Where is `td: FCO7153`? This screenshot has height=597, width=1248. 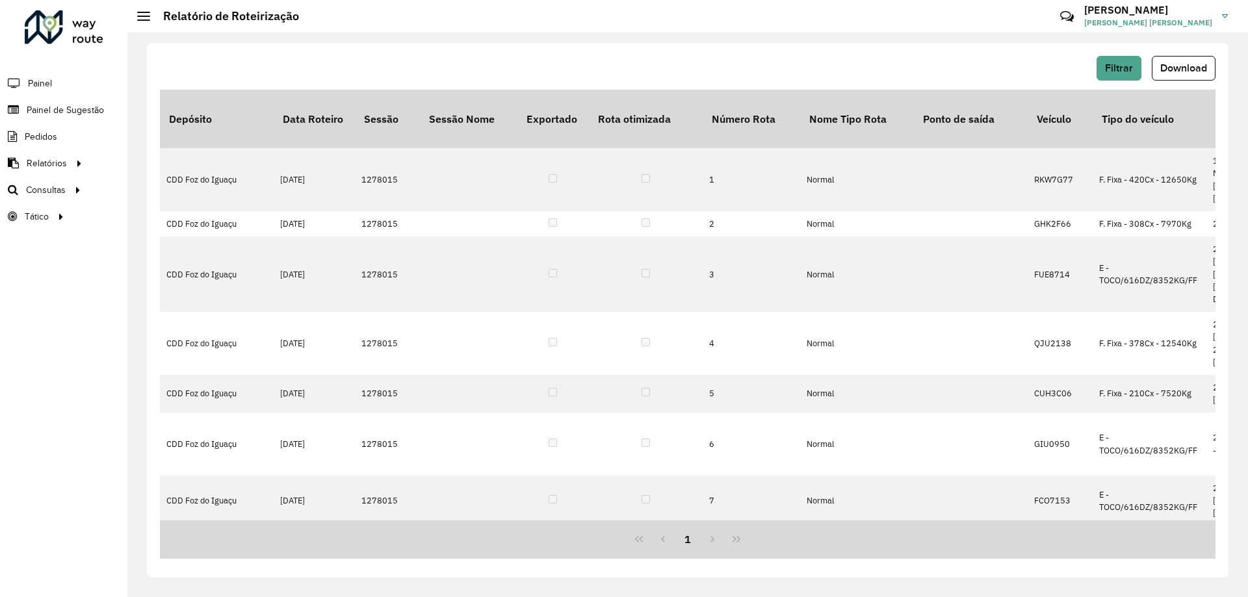
td: FCO7153 is located at coordinates (1060, 501).